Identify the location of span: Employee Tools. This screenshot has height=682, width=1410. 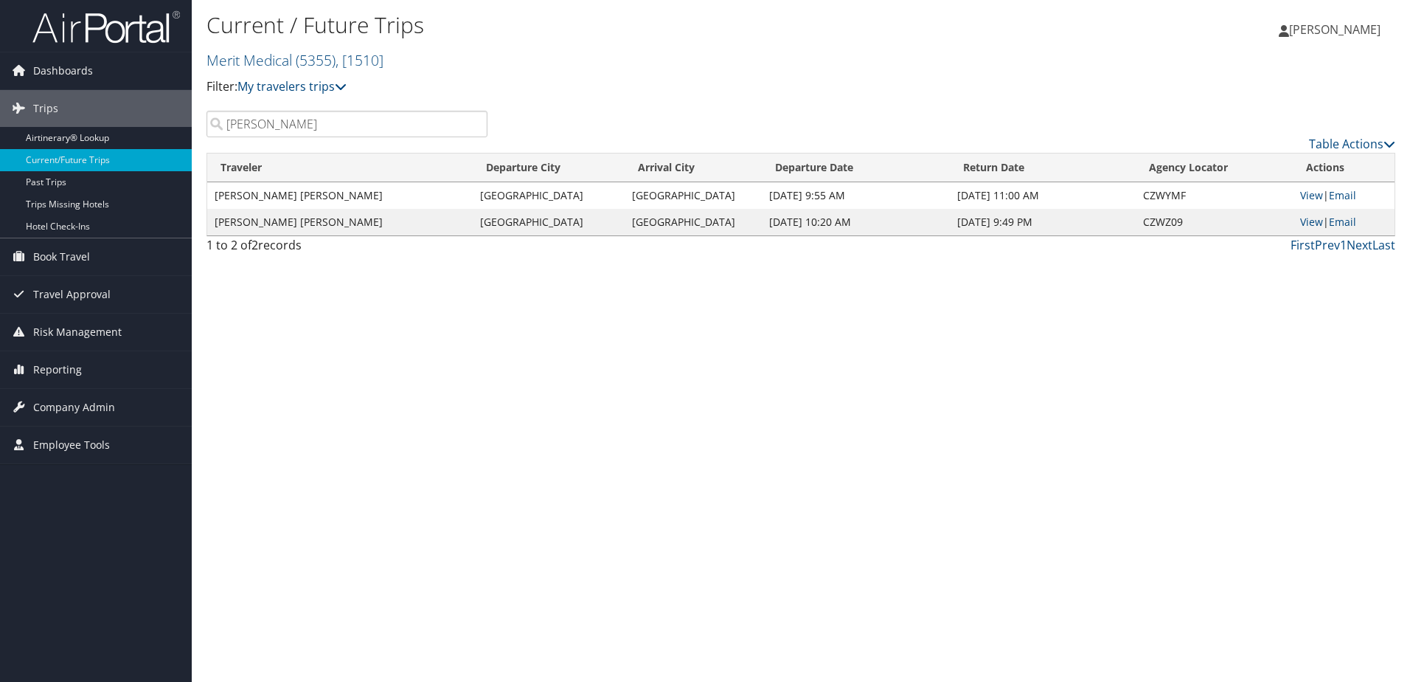
(72, 445).